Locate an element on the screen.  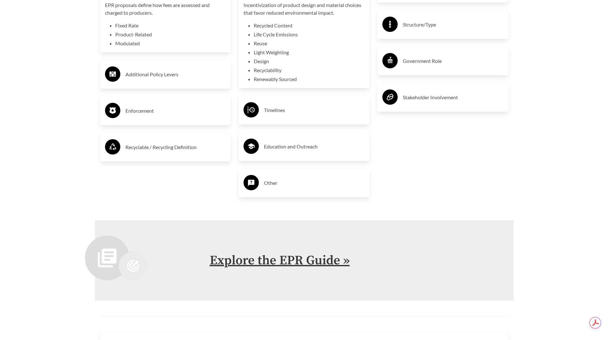
li: Recyclability is located at coordinates (309, 70).